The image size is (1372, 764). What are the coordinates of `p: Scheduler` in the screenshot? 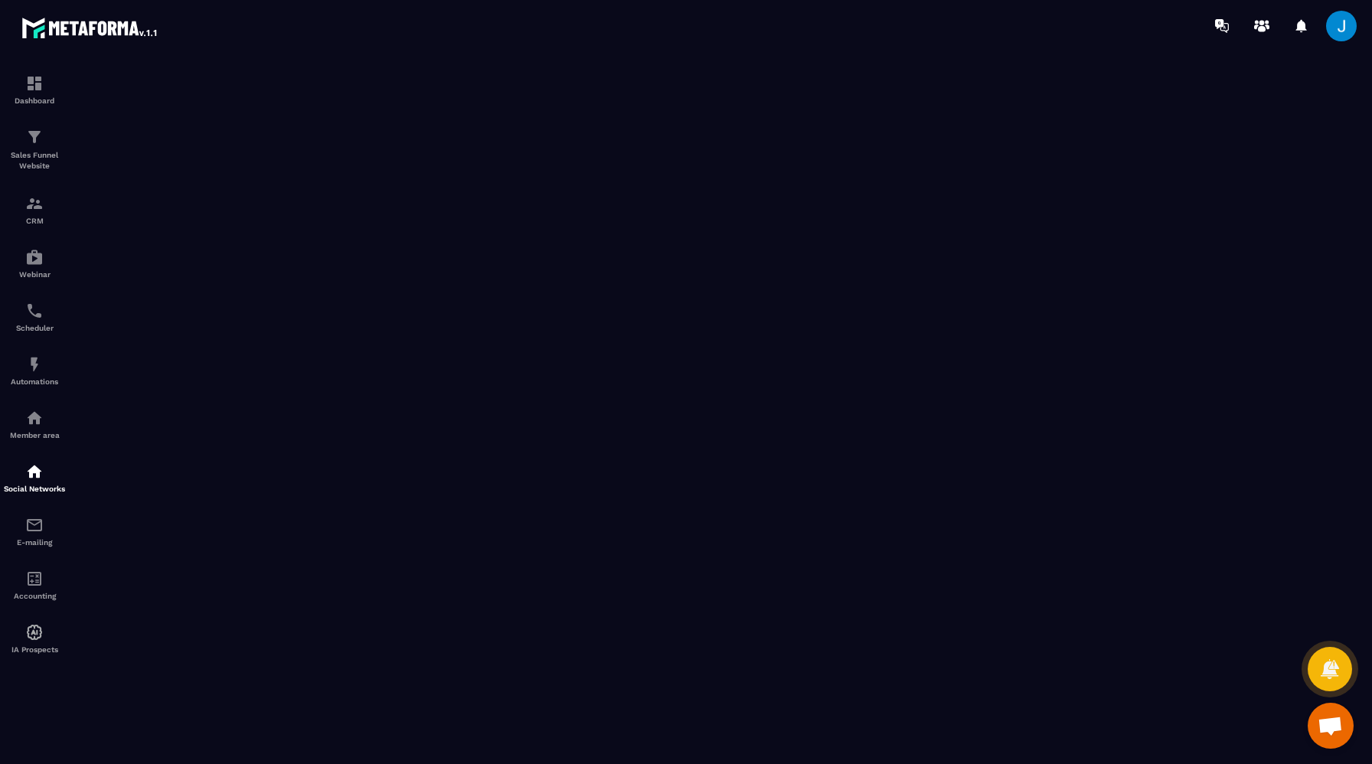 It's located at (34, 328).